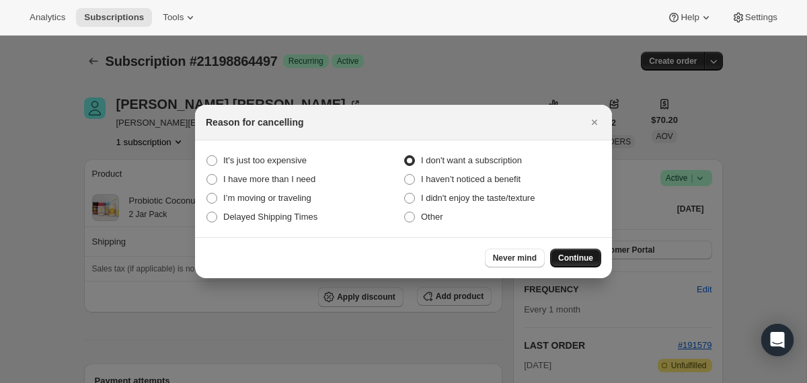  What do you see at coordinates (515, 258) in the screenshot?
I see `button: Never mind` at bounding box center [515, 258].